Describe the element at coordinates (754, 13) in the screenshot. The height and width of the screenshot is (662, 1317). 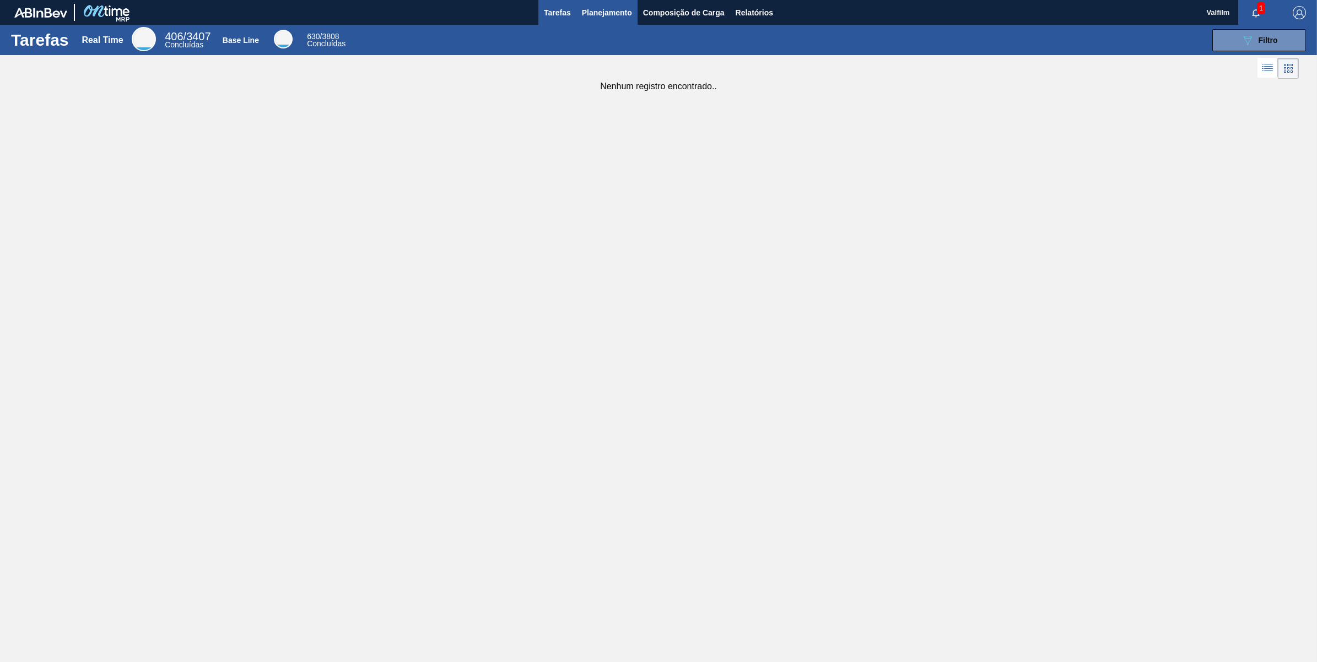
I see `span: Relatórios` at that location.